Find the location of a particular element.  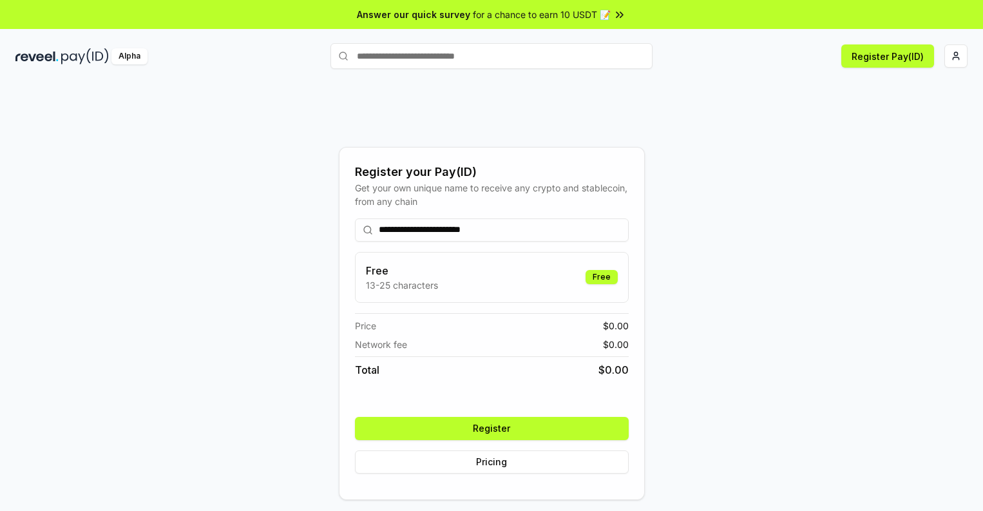

span: Network fee is located at coordinates (381, 344).